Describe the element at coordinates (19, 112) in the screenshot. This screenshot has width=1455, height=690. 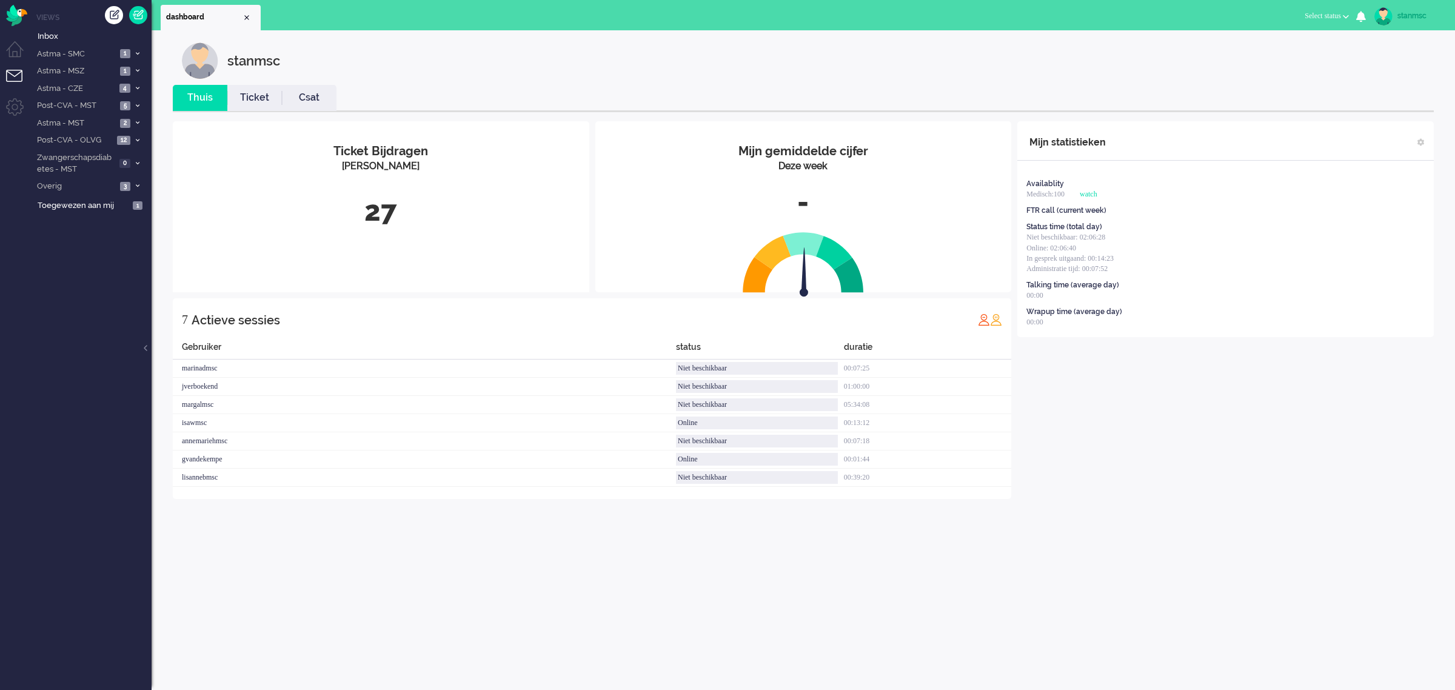
I see `li: Admin menu` at that location.